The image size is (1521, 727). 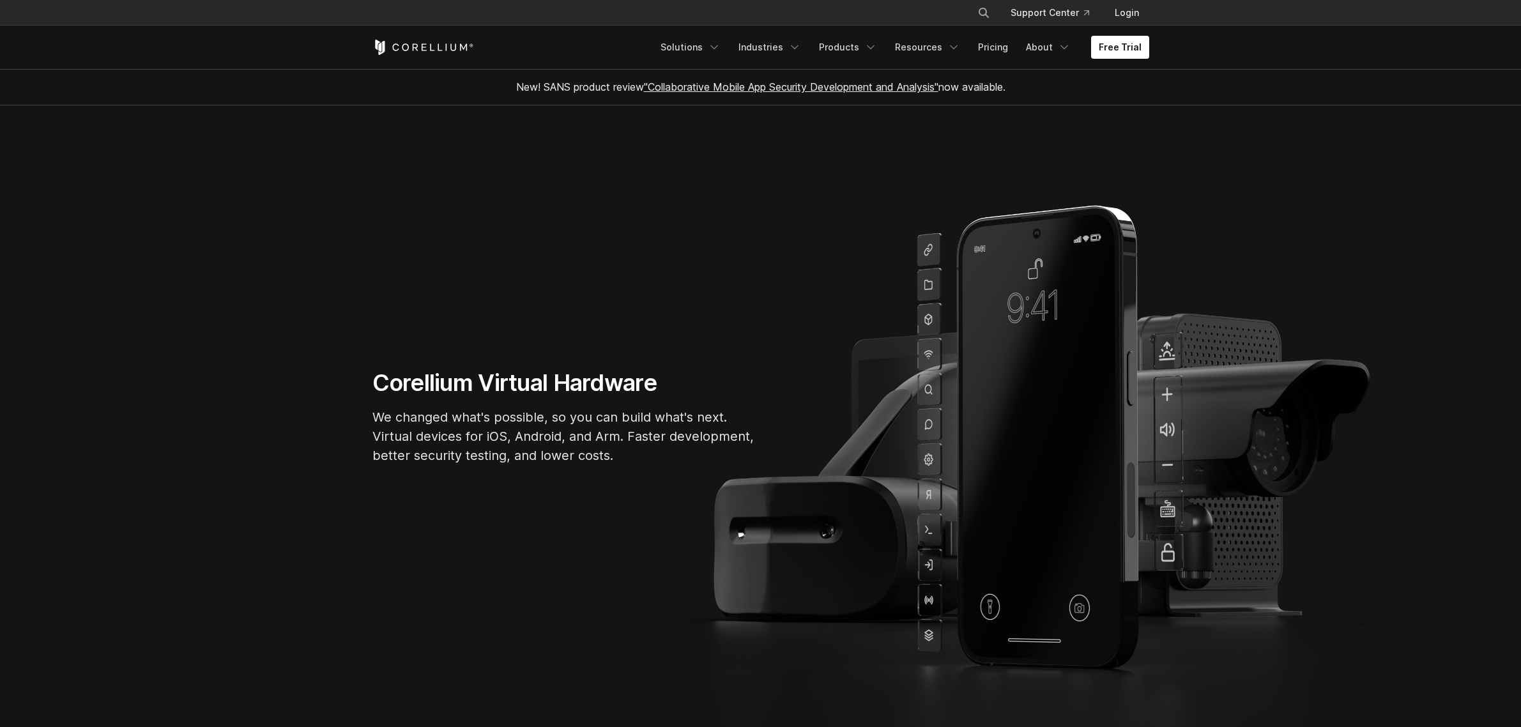 I want to click on a: Support Center, so click(x=1049, y=13).